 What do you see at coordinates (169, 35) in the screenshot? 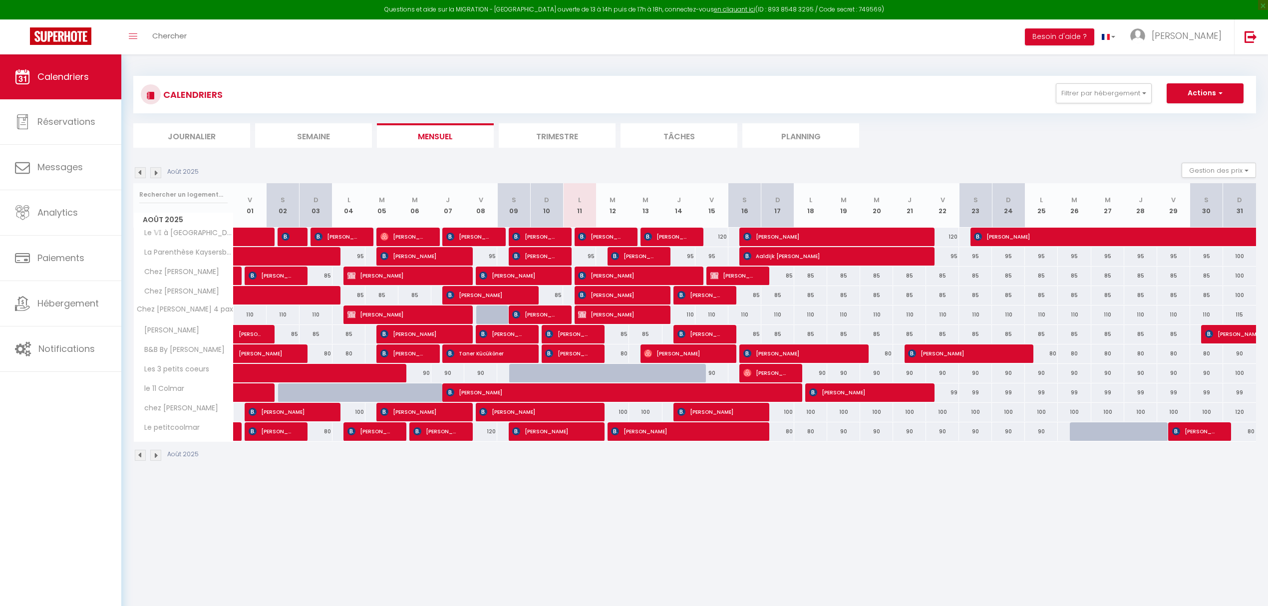
I see `span: Chercher` at bounding box center [169, 35].